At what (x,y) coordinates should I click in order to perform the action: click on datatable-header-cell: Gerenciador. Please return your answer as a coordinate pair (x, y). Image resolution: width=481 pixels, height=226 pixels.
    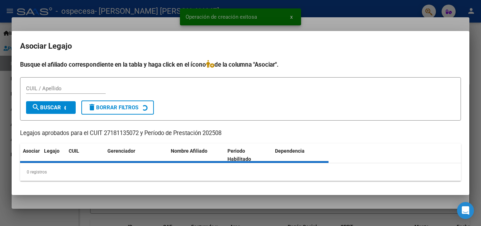
    Looking at the image, I should click on (136, 155).